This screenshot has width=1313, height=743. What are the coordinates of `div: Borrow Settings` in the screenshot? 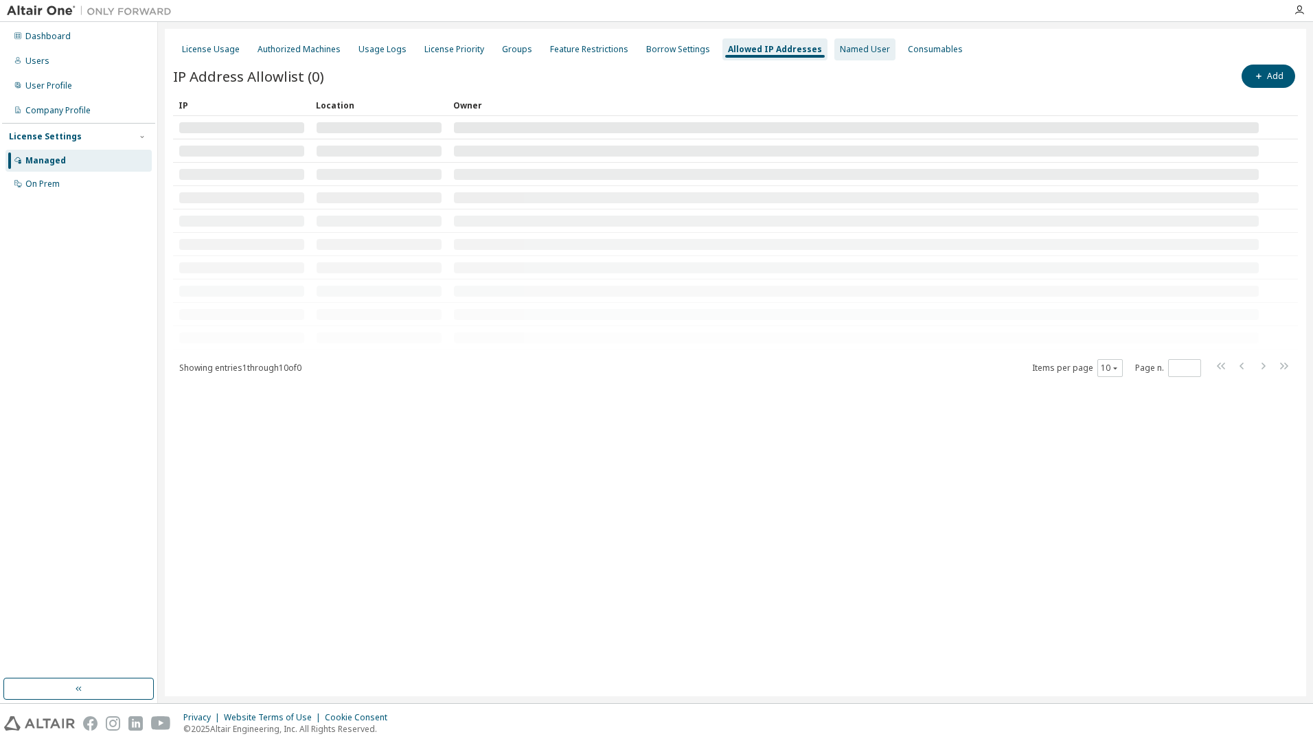 It's located at (678, 49).